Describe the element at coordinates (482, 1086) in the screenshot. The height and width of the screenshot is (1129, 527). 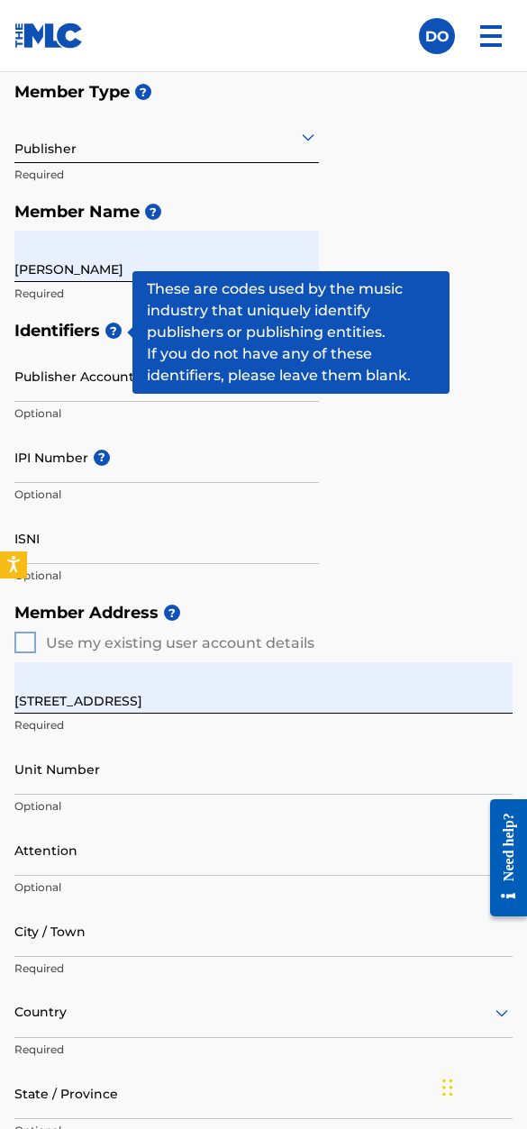
I see `div: Chat Widget` at that location.